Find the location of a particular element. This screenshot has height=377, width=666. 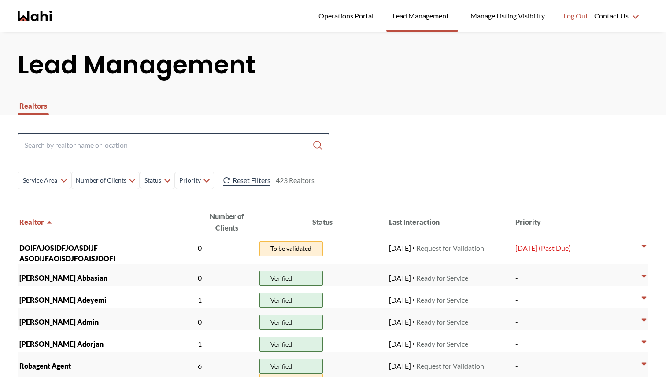

a: Wahi homepage is located at coordinates (35, 16).